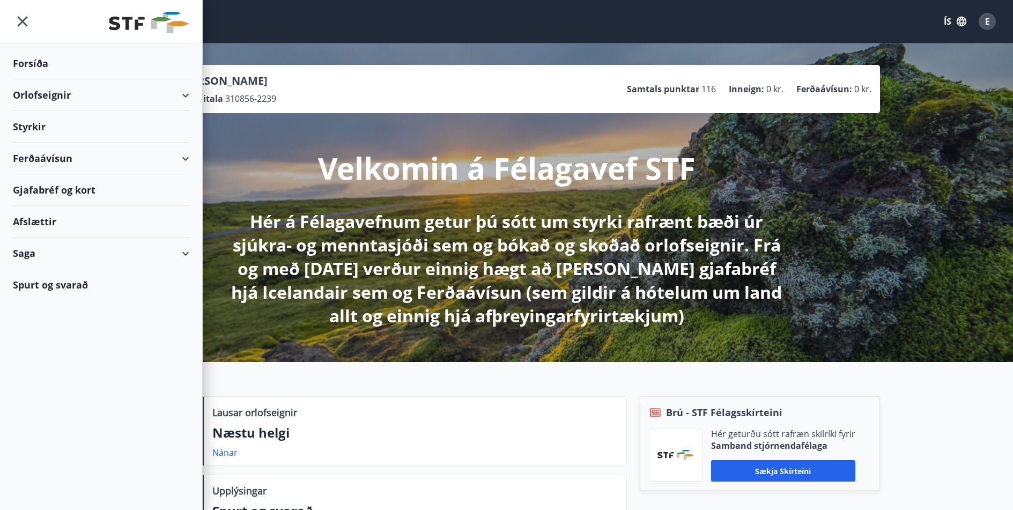 This screenshot has width=1013, height=510. Describe the element at coordinates (663, 89) in the screenshot. I see `p: Samtals punktar` at that location.